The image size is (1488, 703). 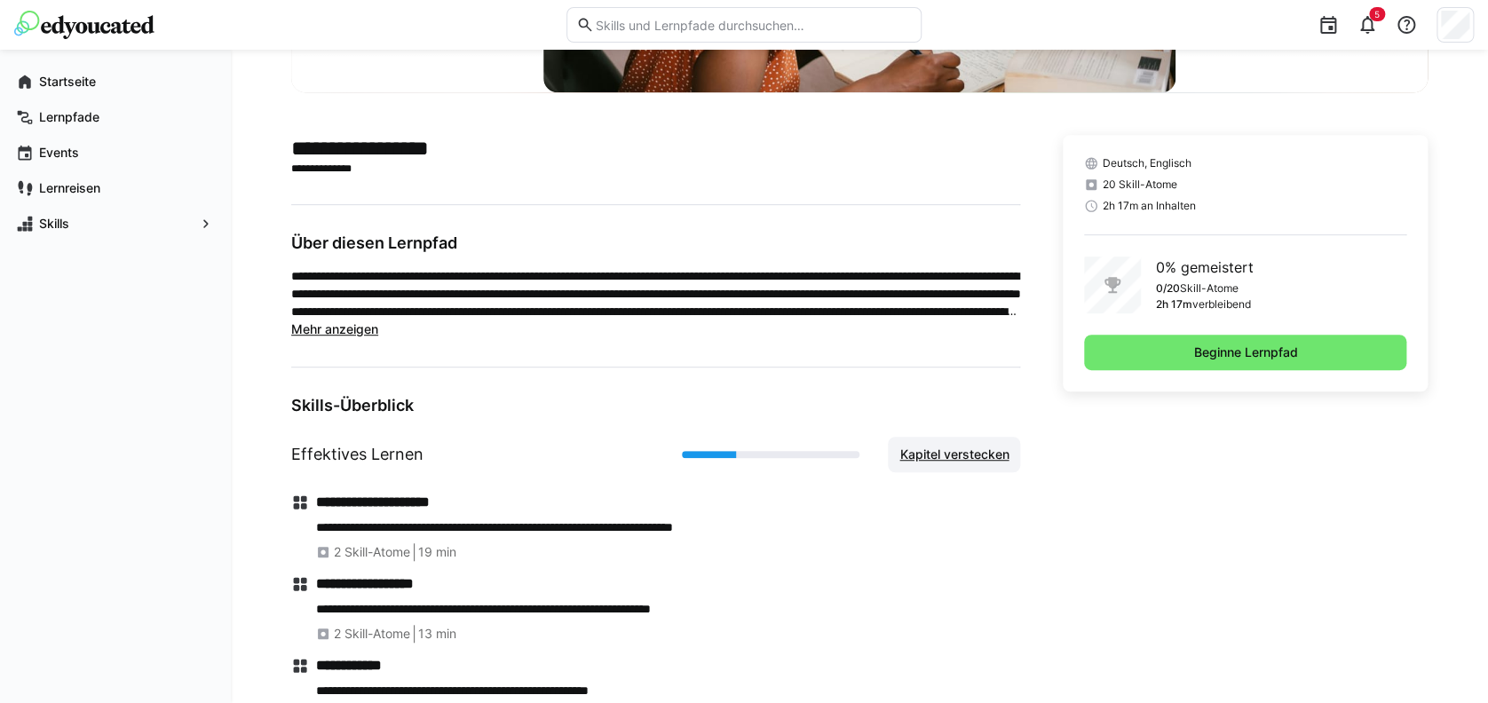 What do you see at coordinates (437, 552) in the screenshot?
I see `span: 19 min` at bounding box center [437, 552].